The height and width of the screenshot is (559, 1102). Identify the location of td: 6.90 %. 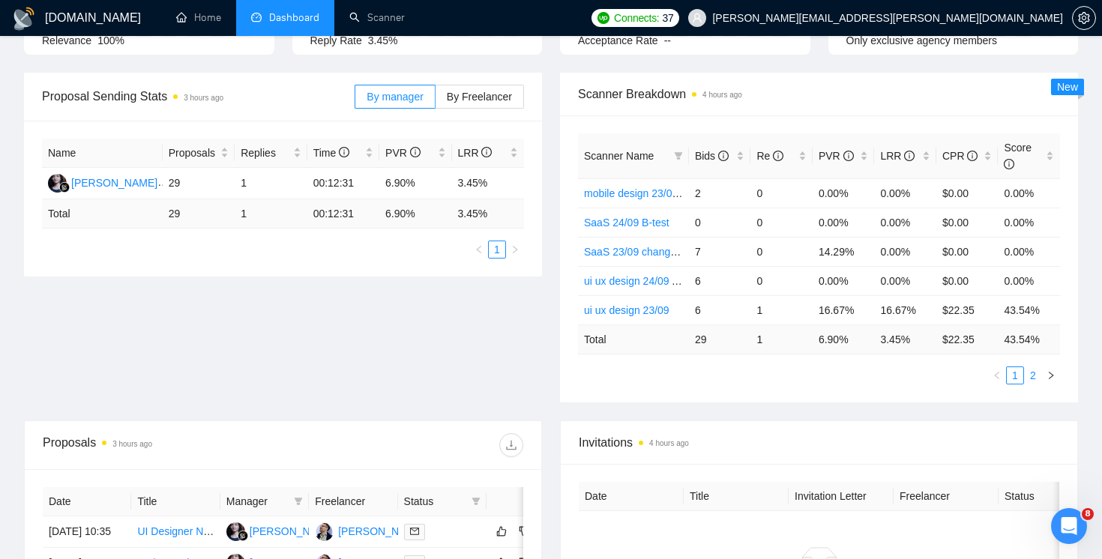
(415, 214).